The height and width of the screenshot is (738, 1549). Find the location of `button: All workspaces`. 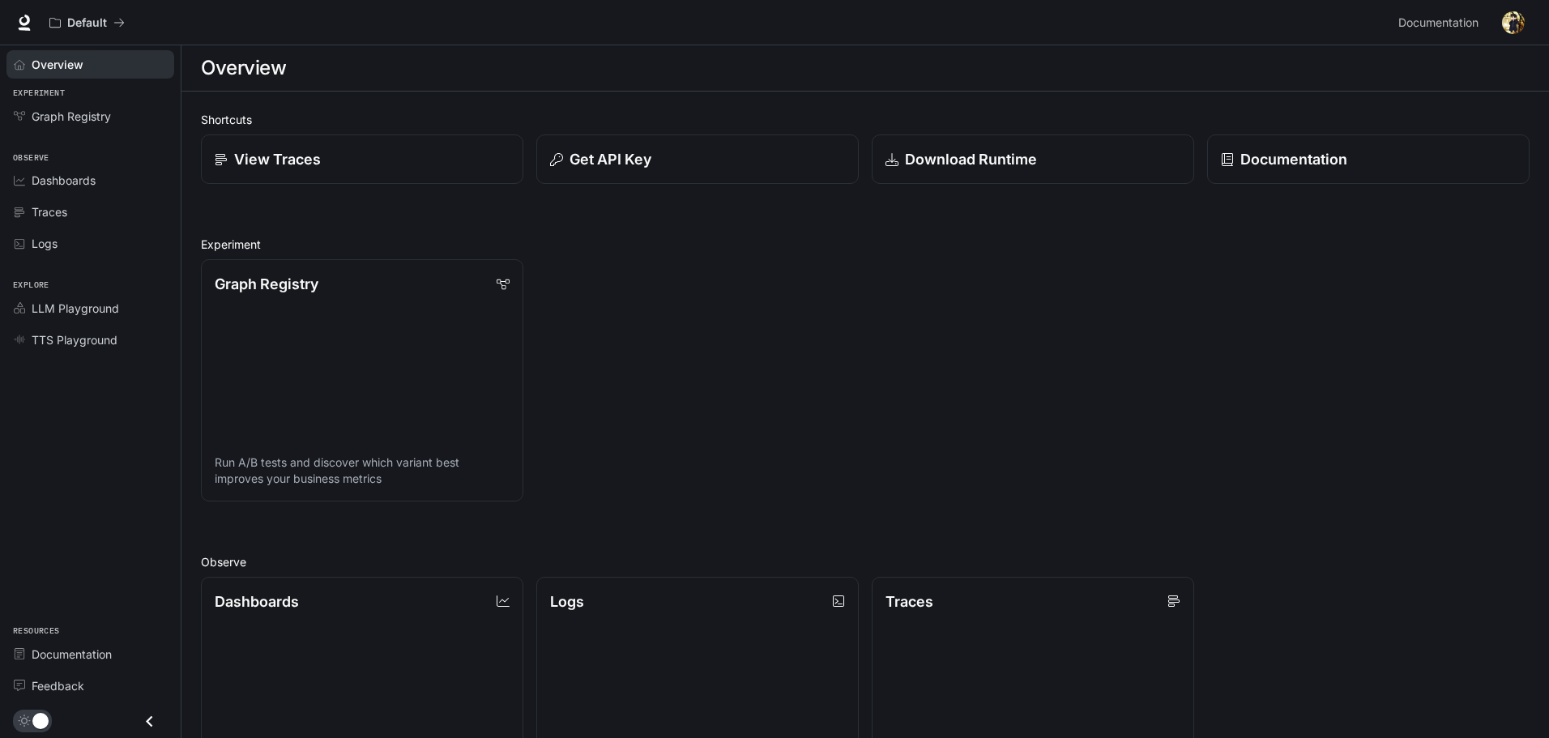

button: All workspaces is located at coordinates (87, 23).